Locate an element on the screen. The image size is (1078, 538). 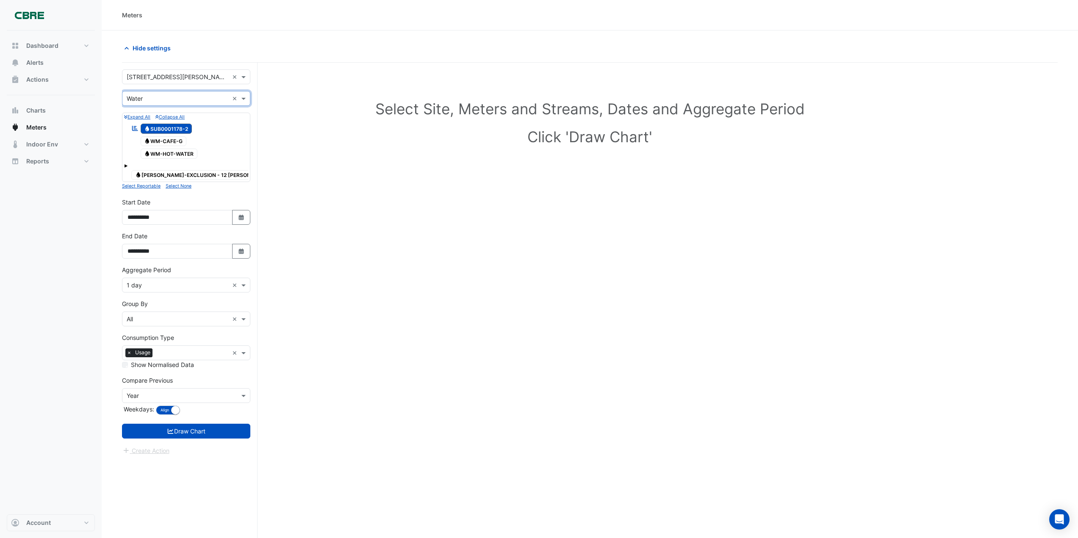
button: Expand All is located at coordinates (137, 117).